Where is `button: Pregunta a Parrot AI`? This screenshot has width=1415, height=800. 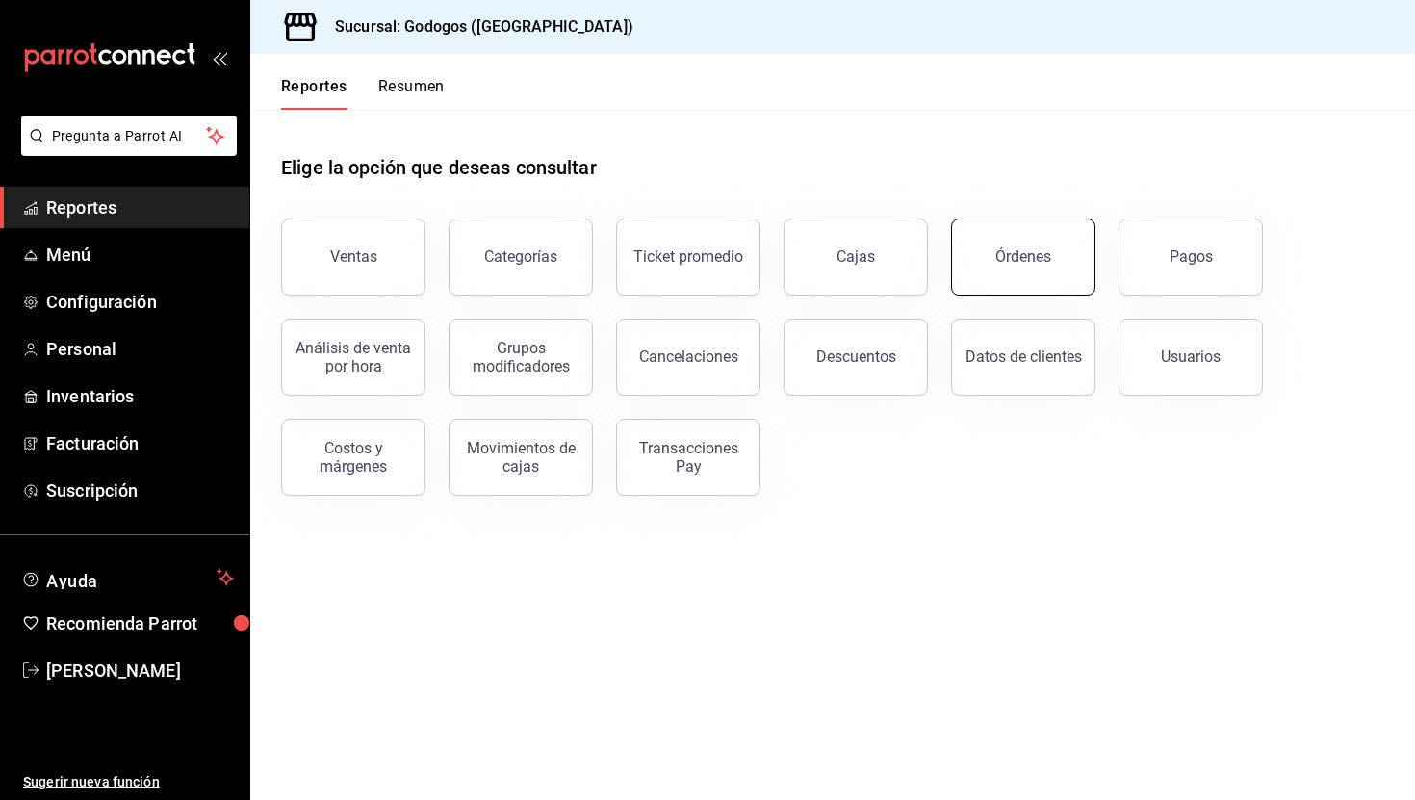 button: Pregunta a Parrot AI is located at coordinates (129, 136).